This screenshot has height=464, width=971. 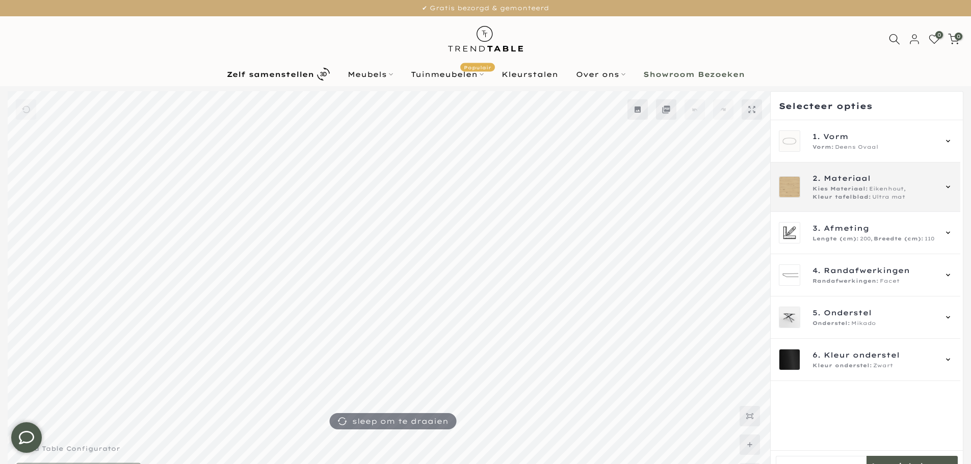 I want to click on p: ✔ Gratis bezorgd & gemonteerd, so click(x=485, y=8).